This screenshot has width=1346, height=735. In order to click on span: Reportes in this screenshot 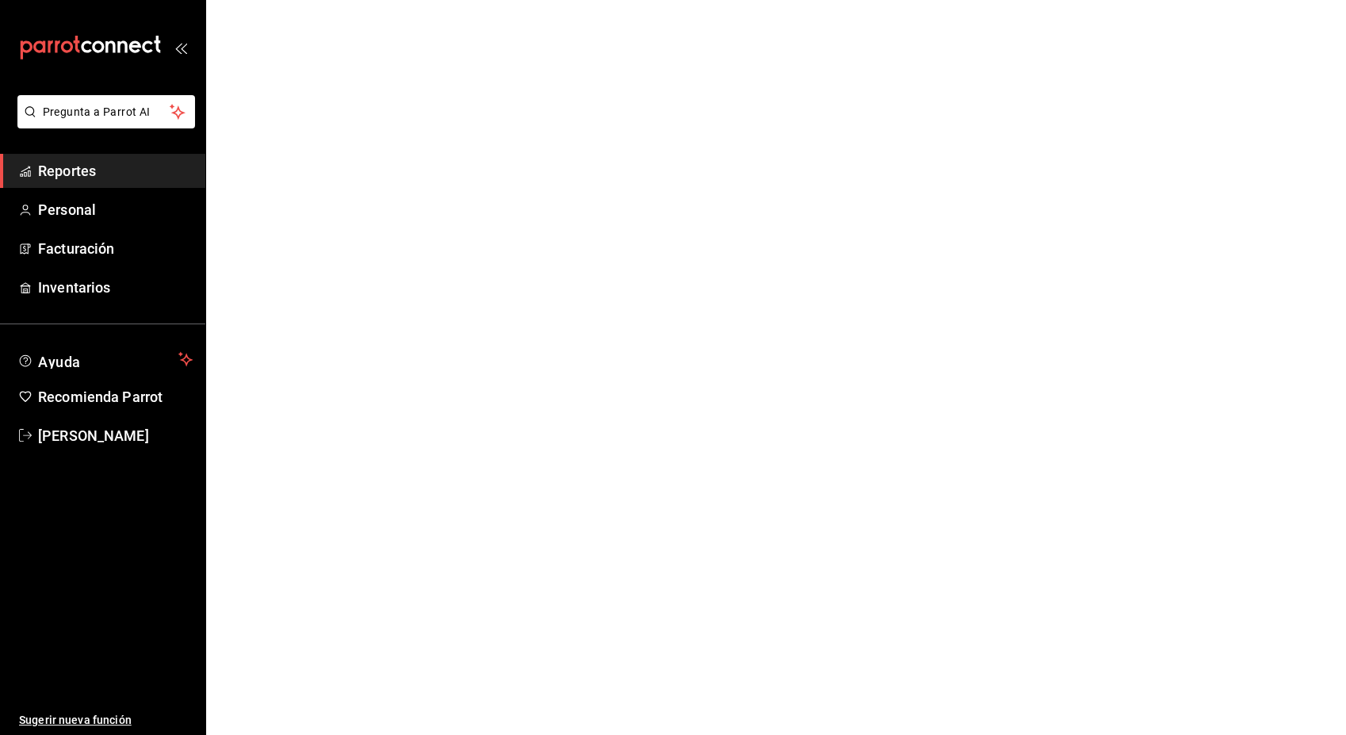, I will do `click(115, 170)`.